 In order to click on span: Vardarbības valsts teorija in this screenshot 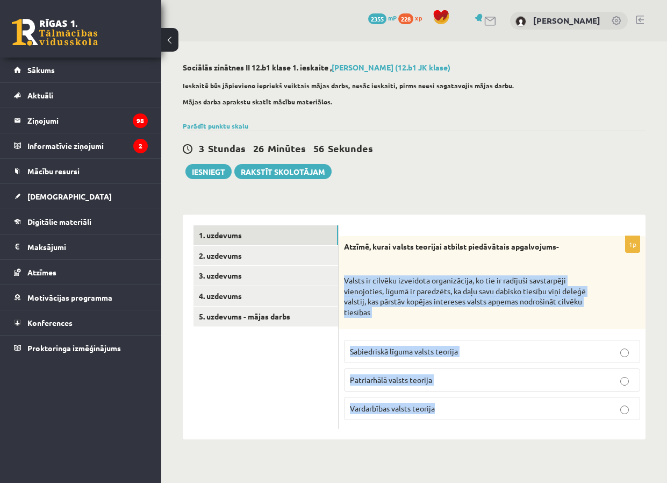, I will do `click(392, 408)`.